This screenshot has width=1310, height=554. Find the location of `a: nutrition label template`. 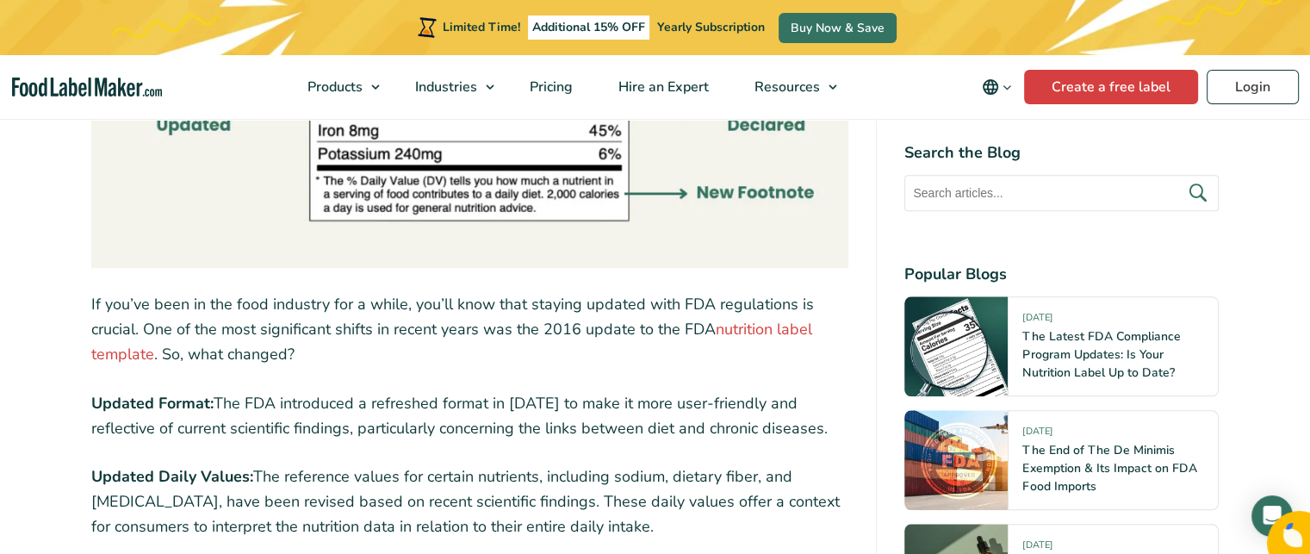

a: nutrition label template is located at coordinates (451, 341).